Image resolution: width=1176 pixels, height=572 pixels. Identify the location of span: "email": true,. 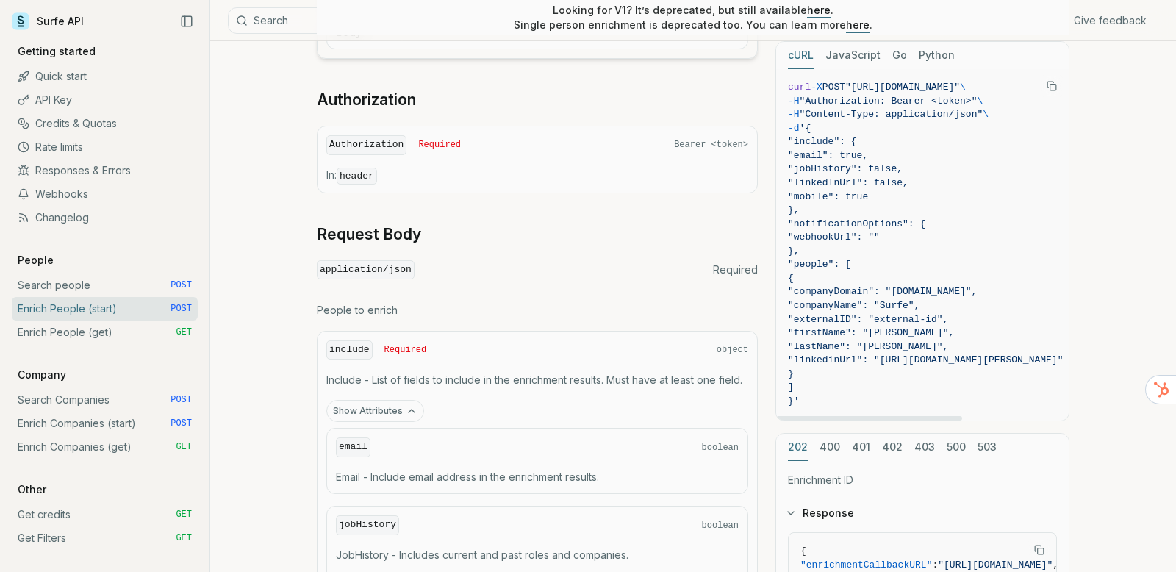
(828, 155).